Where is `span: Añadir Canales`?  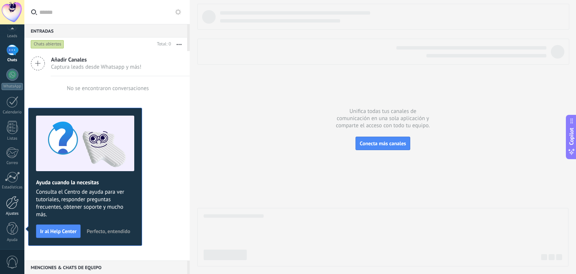 span: Añadir Canales is located at coordinates (96, 60).